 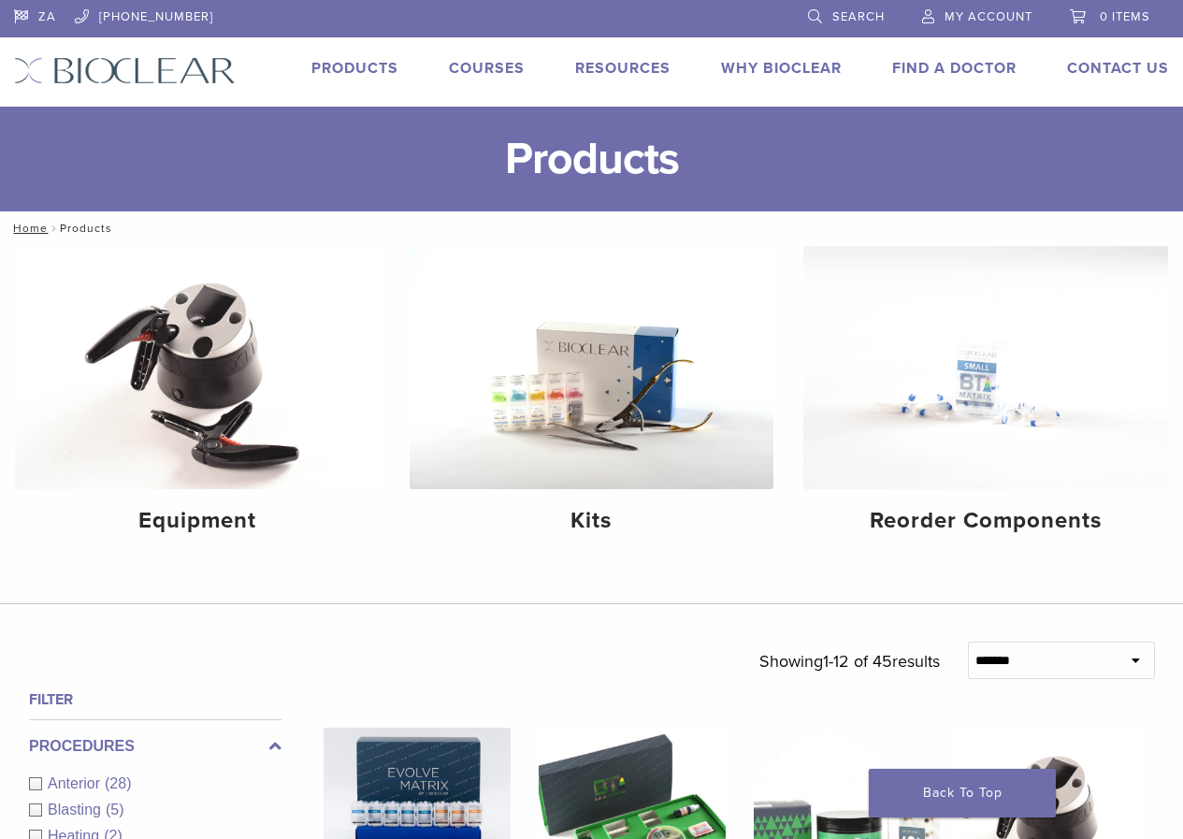 What do you see at coordinates (115, 809) in the screenshot?
I see `span: (5)` at bounding box center [115, 809].